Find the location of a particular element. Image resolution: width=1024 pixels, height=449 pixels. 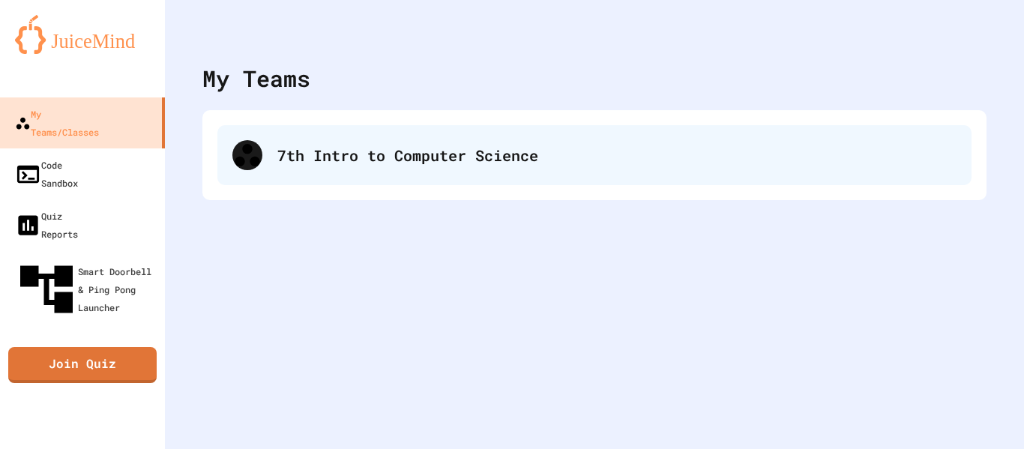

div: My Teams is located at coordinates (256, 78).